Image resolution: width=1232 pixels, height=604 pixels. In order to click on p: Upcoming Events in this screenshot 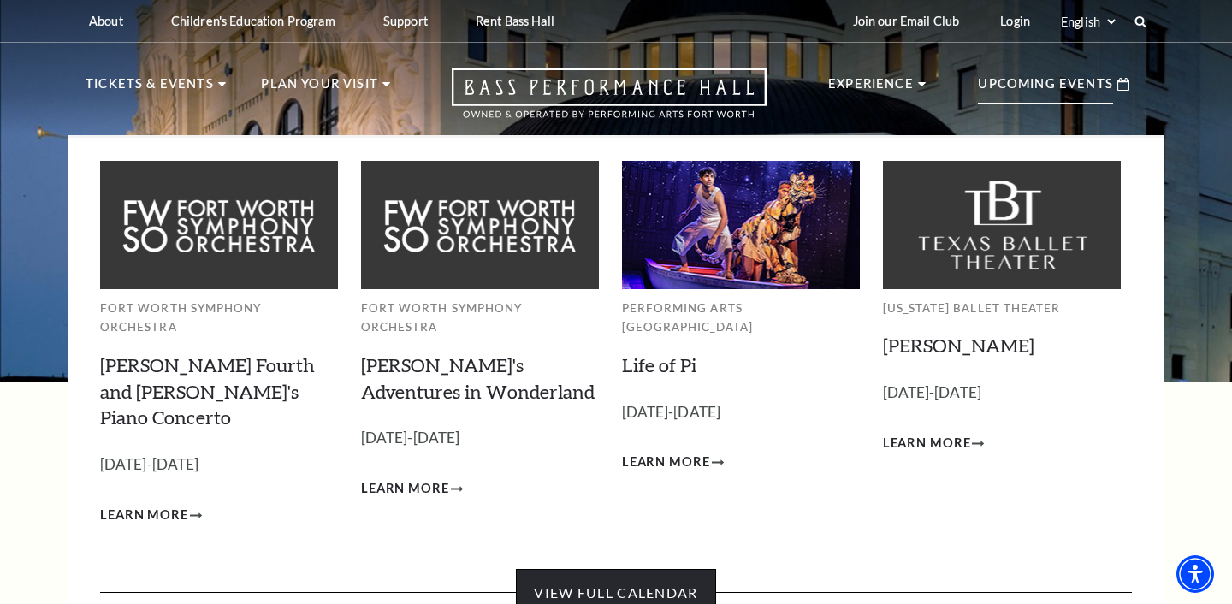, I will do `click(1045, 89)`.